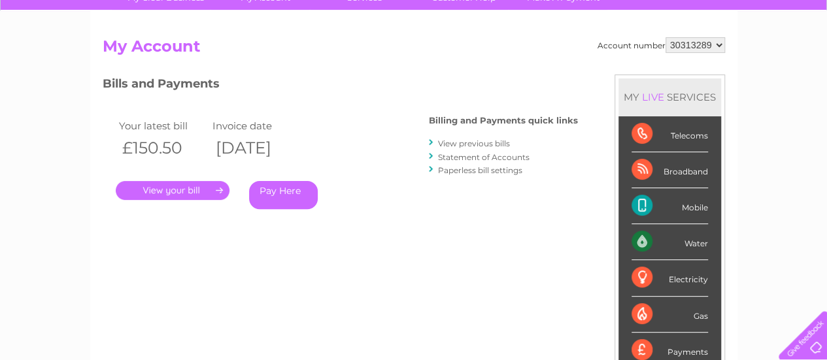 This screenshot has width=827, height=360. Describe the element at coordinates (283, 195) in the screenshot. I see `a: Pay Here` at that location.